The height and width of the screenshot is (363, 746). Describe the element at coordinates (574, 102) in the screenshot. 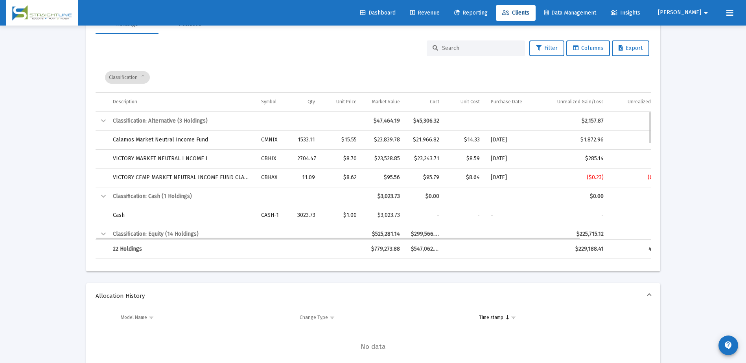

I see `td: Column Unrealized Gain/Loss` at that location.